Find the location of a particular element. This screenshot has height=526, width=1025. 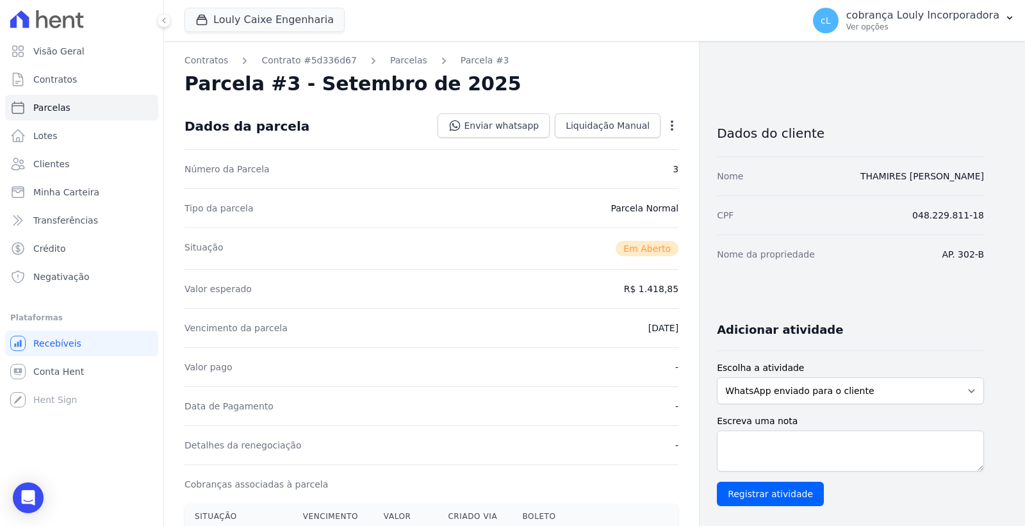

a: Enviar whatsapp is located at coordinates (493, 126).